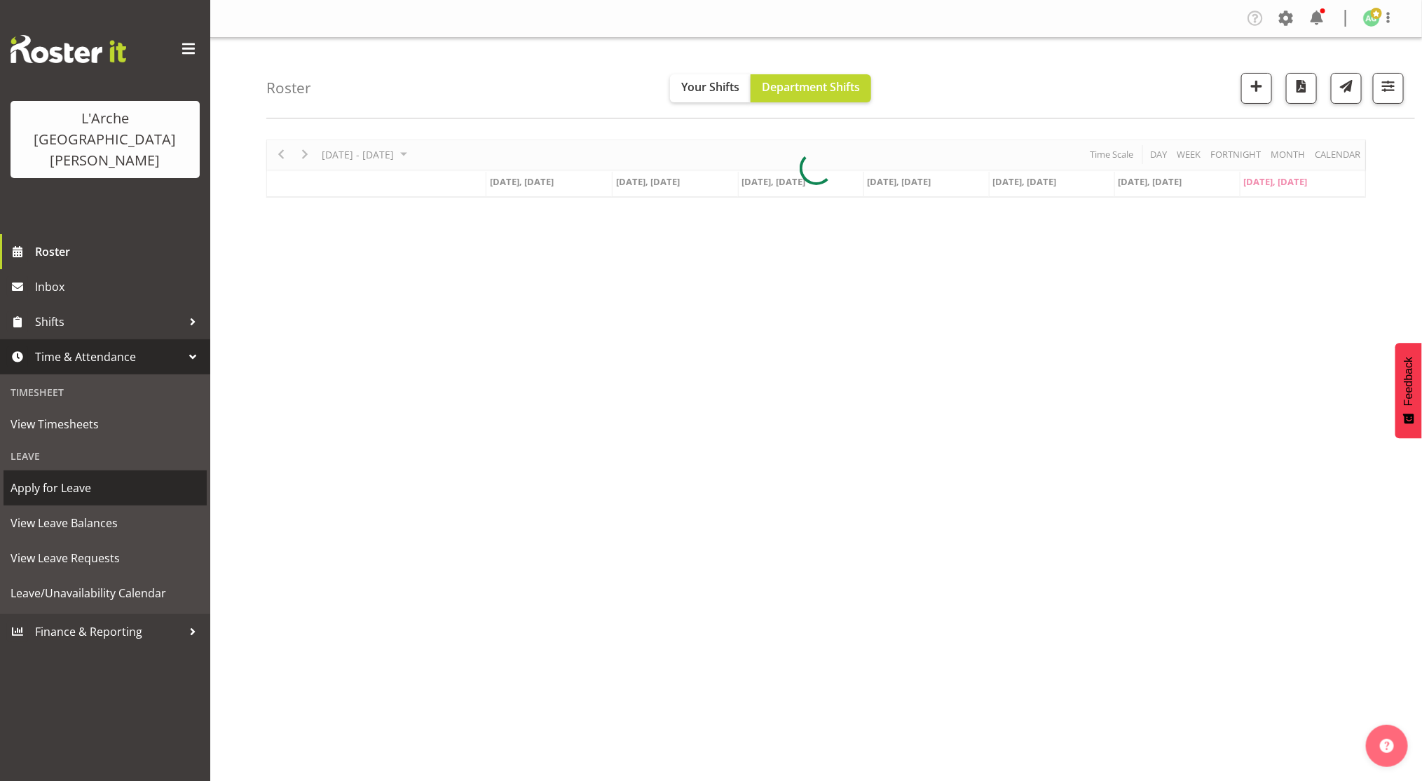  What do you see at coordinates (105, 593) in the screenshot?
I see `a: Leave/Unavailability Calendar` at bounding box center [105, 593].